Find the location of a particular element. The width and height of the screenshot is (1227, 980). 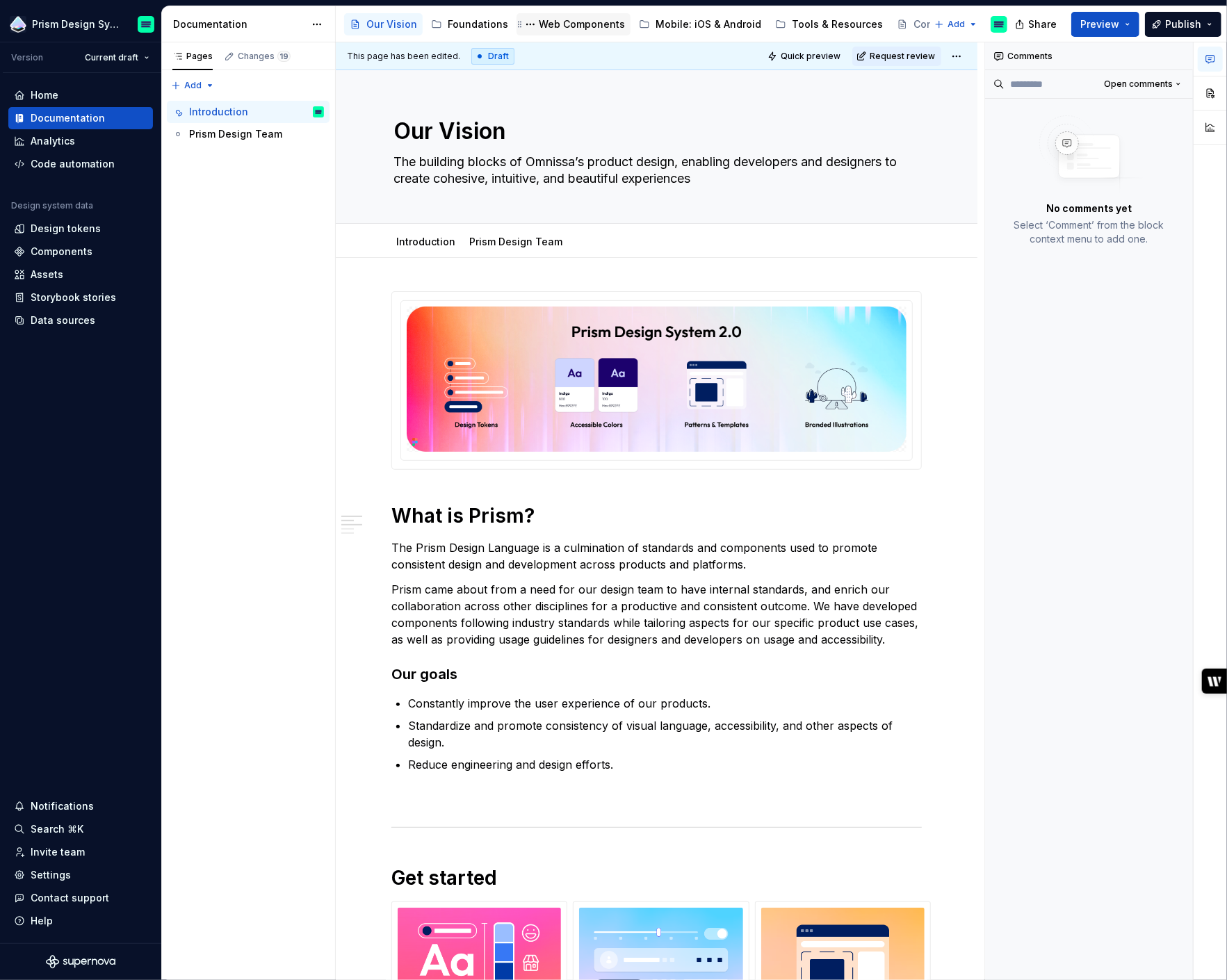

p: Prism came about from a need for our design team to have internal standards, and enrich our colla... is located at coordinates (657, 614).